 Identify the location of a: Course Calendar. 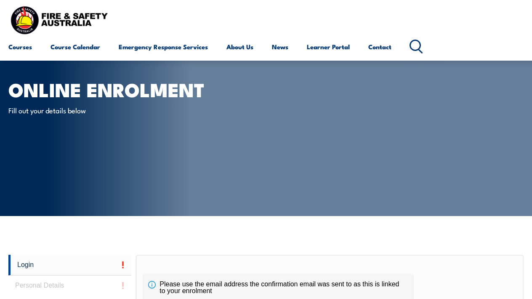
(75, 47).